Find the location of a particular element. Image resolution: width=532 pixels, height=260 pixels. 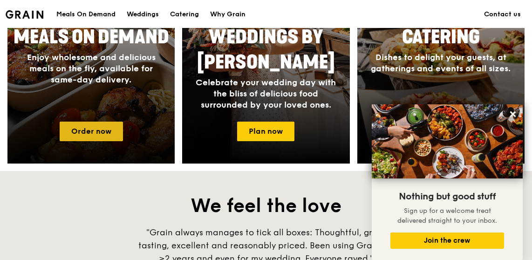

a: Order now is located at coordinates (91, 131).